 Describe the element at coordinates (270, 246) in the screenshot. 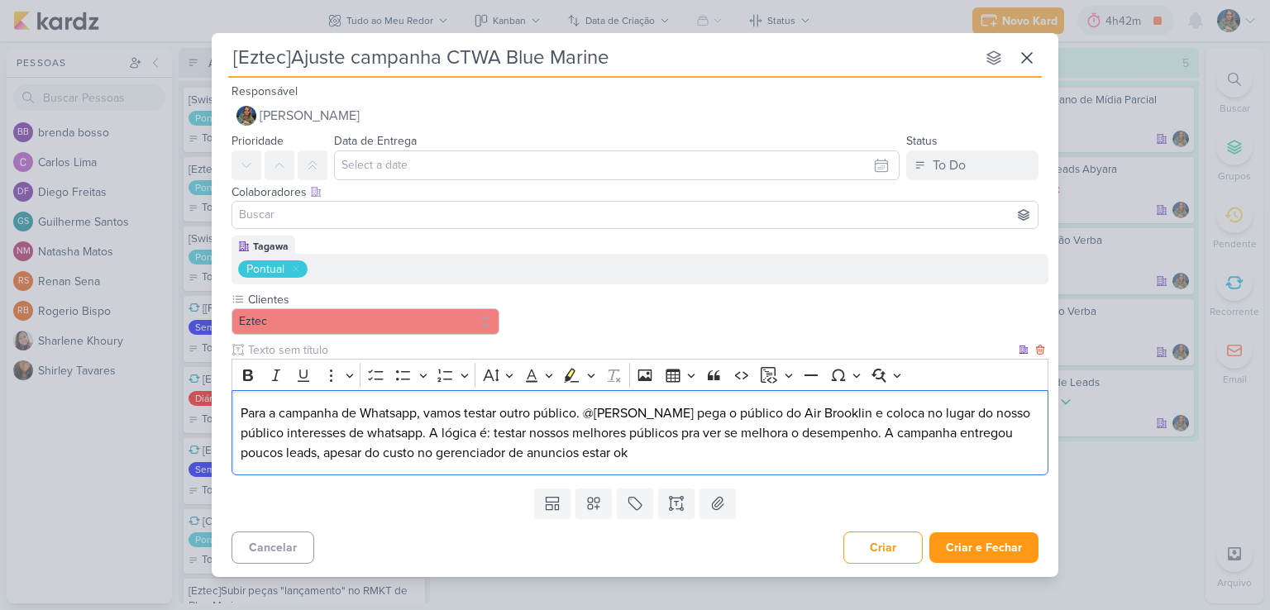

I see `div: Tagawa` at that location.